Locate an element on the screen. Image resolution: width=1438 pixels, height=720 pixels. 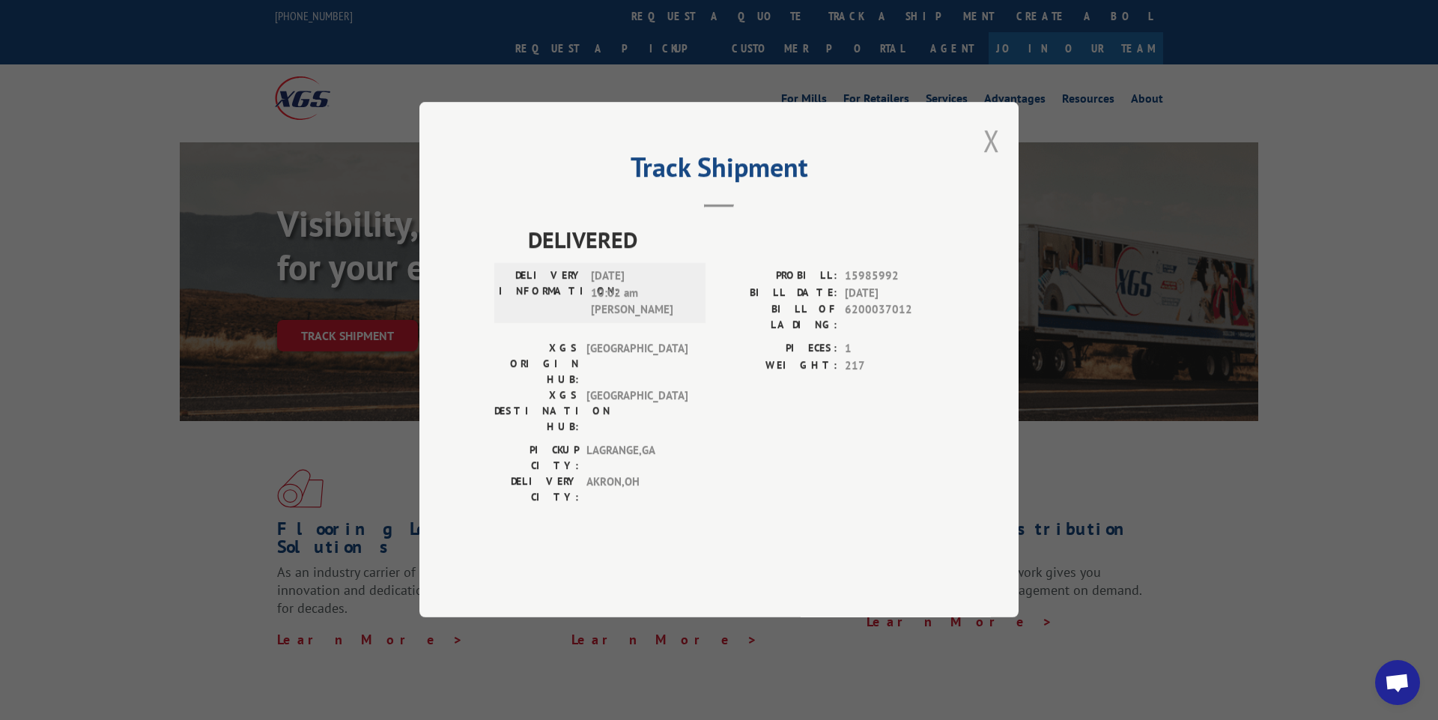
button: Close modal is located at coordinates (992, 140).